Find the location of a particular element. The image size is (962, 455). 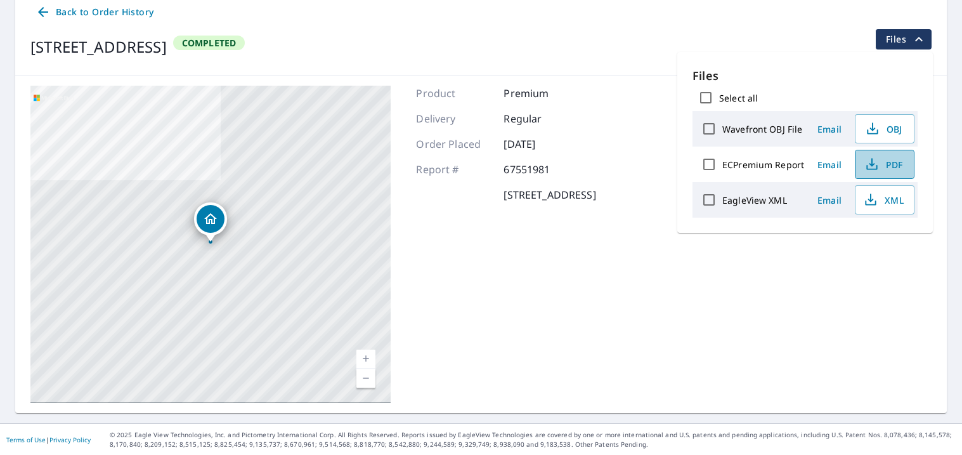

p: 67551981 is located at coordinates (542, 169).